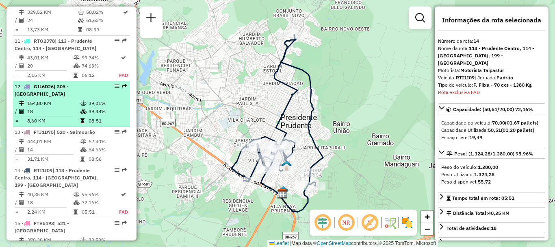 This screenshot has height=247, width=555. Describe the element at coordinates (53, 159) in the screenshot. I see `td: 31,71 KM` at that location.